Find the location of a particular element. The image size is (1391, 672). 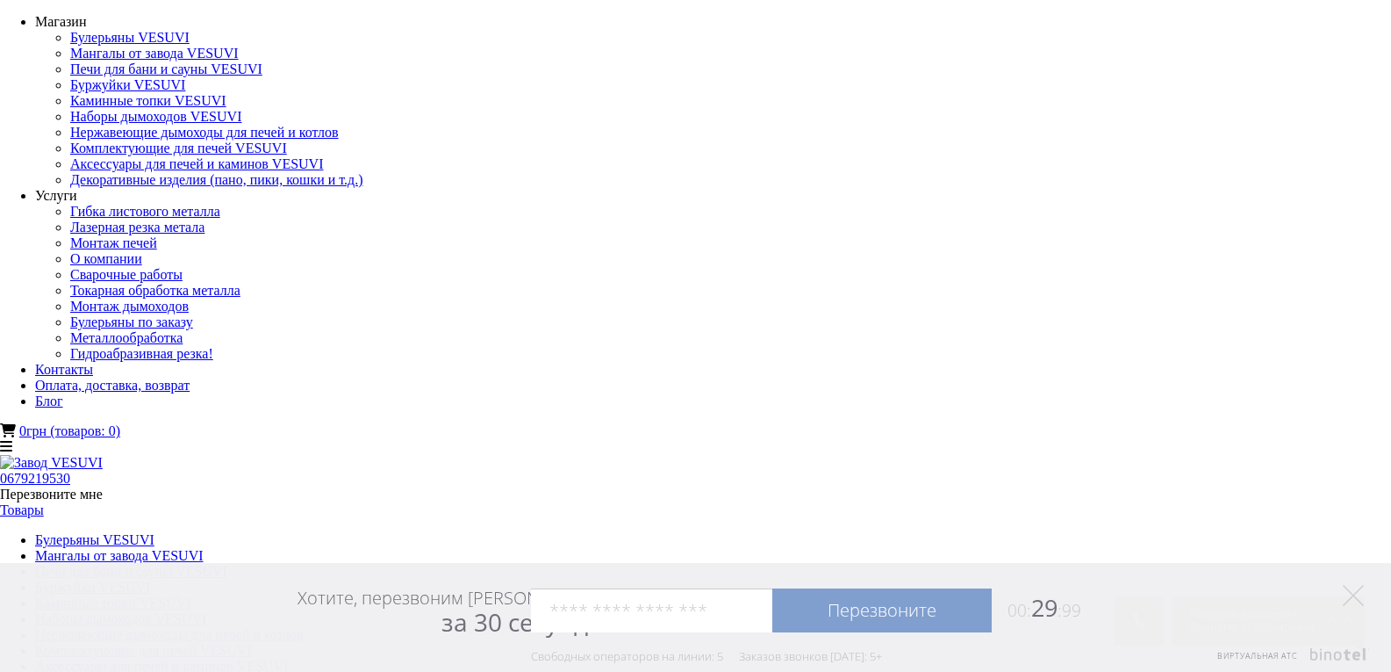

a: Токарная обработка металла is located at coordinates (155, 290).